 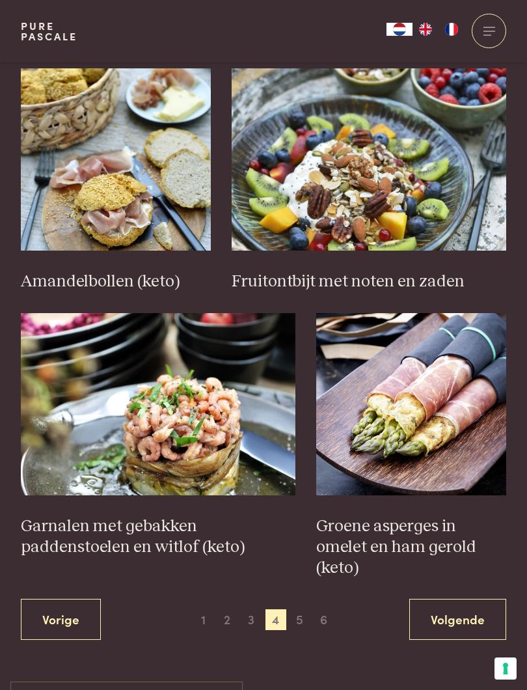 What do you see at coordinates (452, 29) in the screenshot?
I see `a: FR` at bounding box center [452, 29].